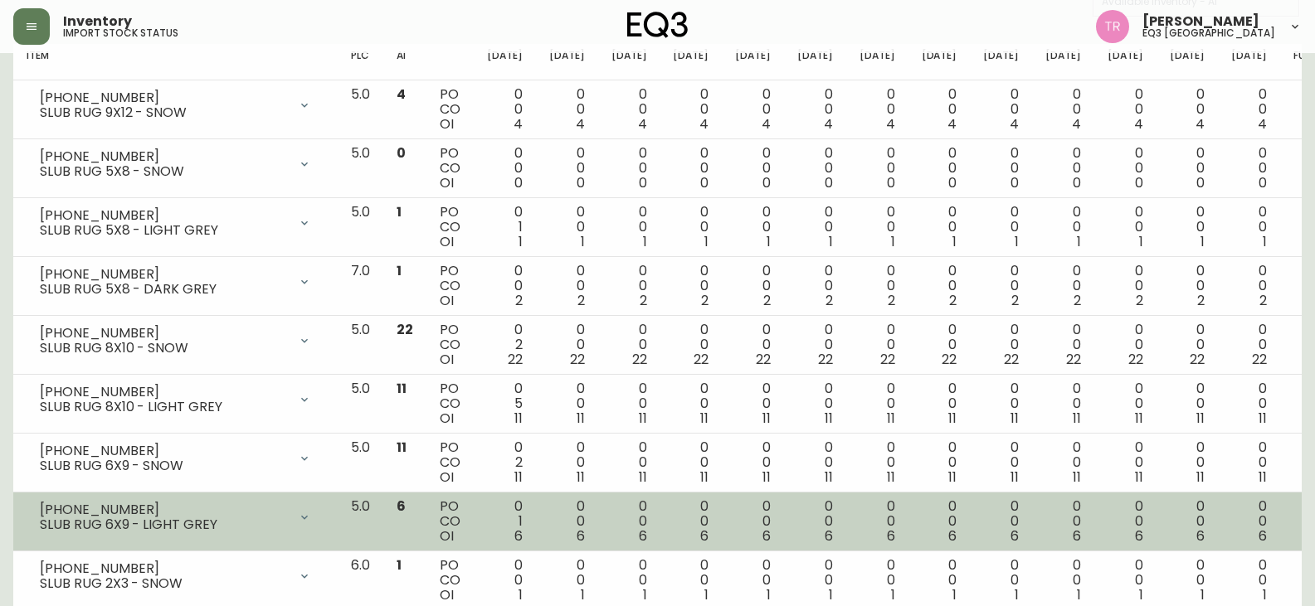 The image size is (1315, 606). What do you see at coordinates (97, 22) in the screenshot?
I see `span: Inventory` at bounding box center [97, 22].